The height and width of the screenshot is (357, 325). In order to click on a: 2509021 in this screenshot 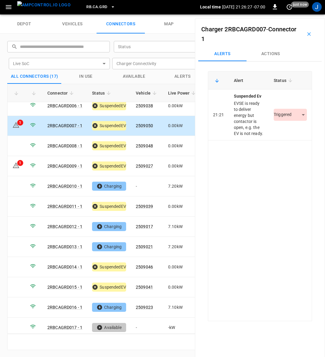, I will do `click(144, 247)`.